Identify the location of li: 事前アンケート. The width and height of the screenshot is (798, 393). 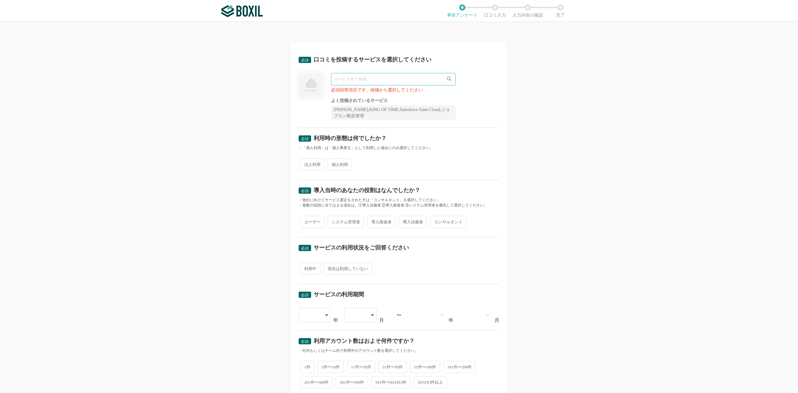
(462, 11).